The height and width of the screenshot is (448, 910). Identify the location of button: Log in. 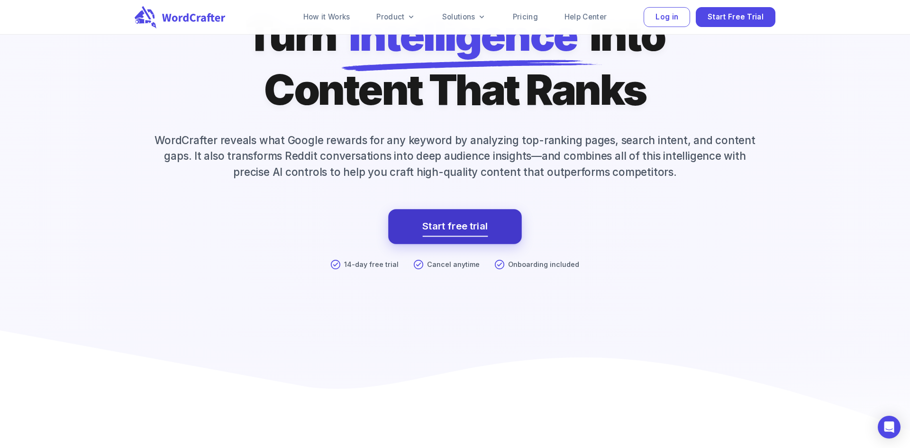
(667, 17).